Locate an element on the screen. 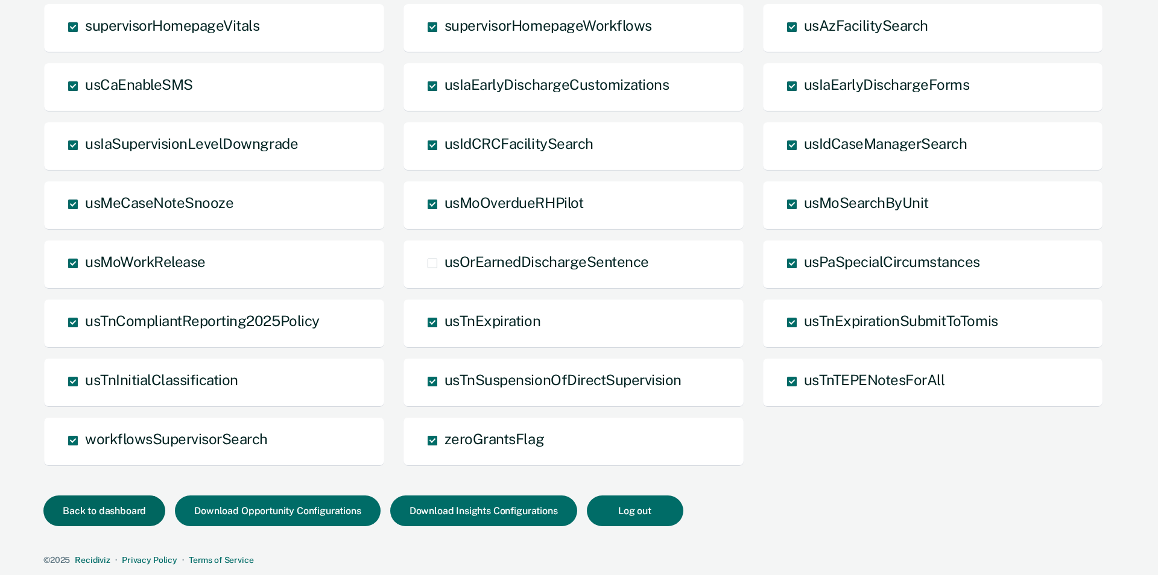 The height and width of the screenshot is (575, 1158). span: usTnExpirationSubmitToTomis is located at coordinates (901, 321).